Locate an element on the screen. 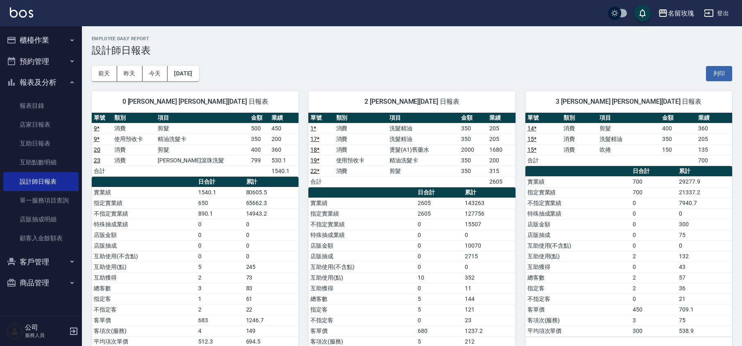 The width and height of the screenshot is (742, 346). button: 報表及分析 is located at coordinates (41, 82).